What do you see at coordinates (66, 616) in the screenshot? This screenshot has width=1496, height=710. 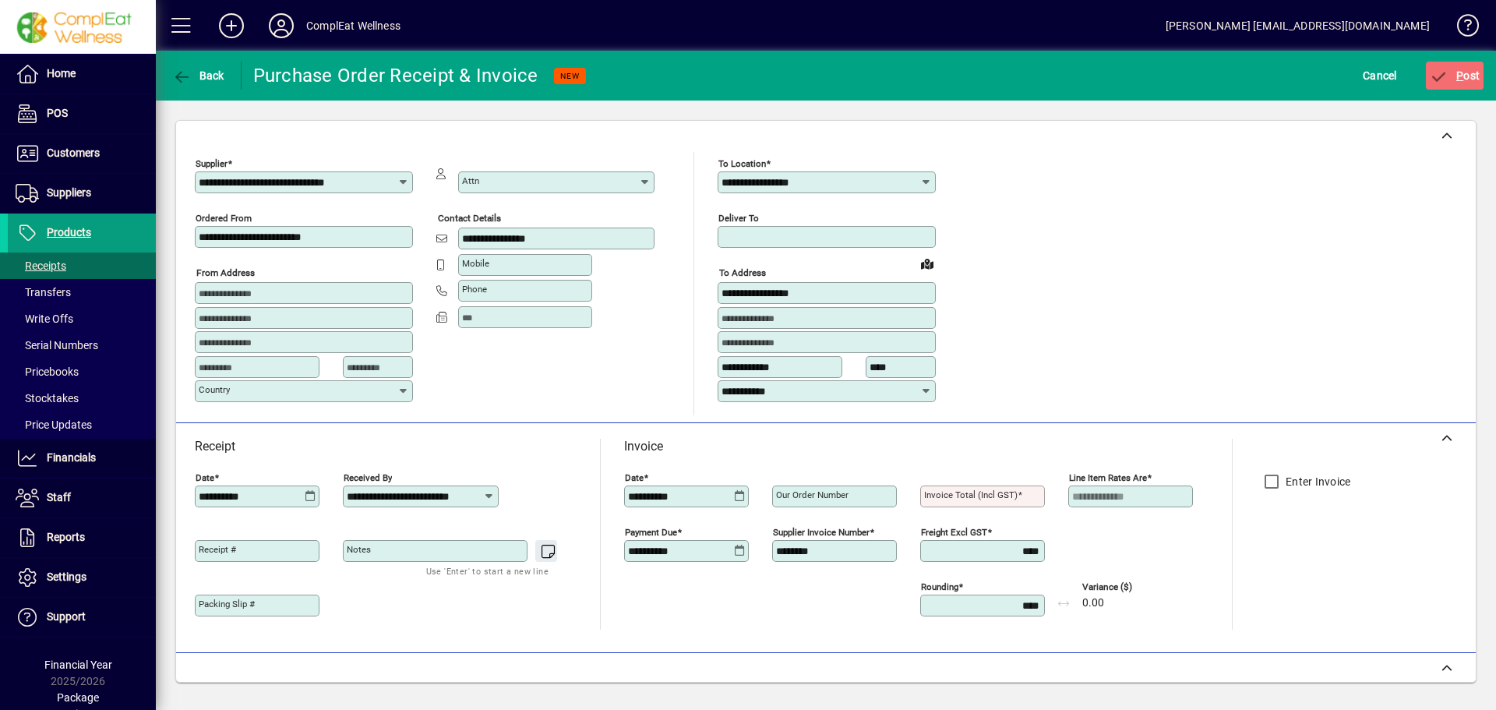 I see `span: Support` at bounding box center [66, 616].